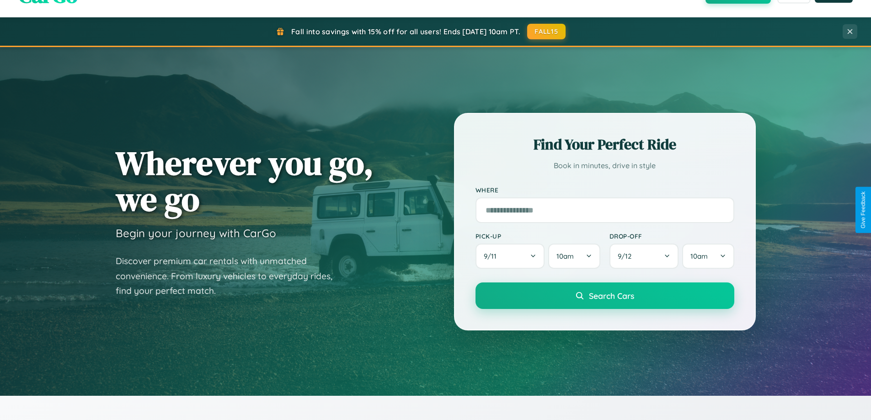 Image resolution: width=871 pixels, height=420 pixels. I want to click on h3: Begin your journey with CarGo, so click(196, 233).